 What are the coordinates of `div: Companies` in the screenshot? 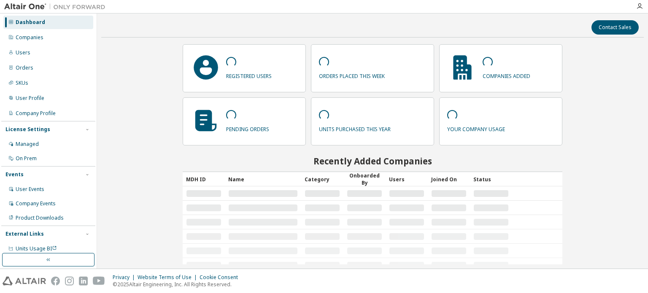 It's located at (30, 38).